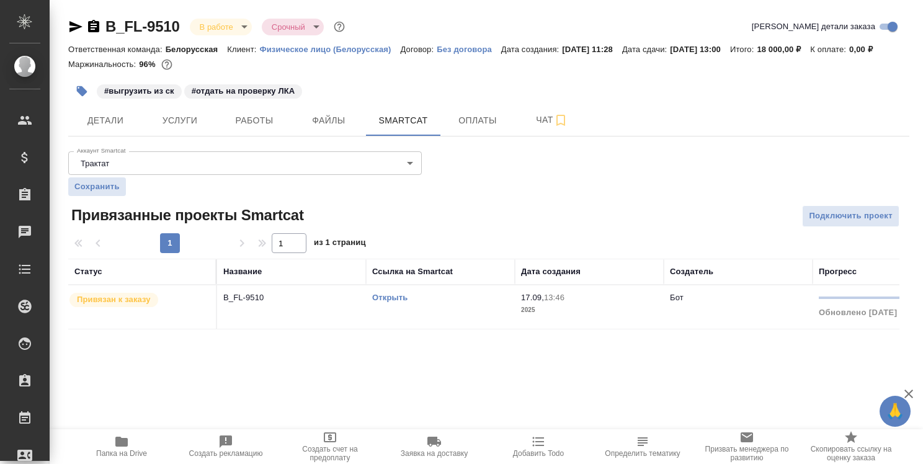 The width and height of the screenshot is (923, 464). Describe the element at coordinates (180, 120) in the screenshot. I see `span: Услуги` at that location.